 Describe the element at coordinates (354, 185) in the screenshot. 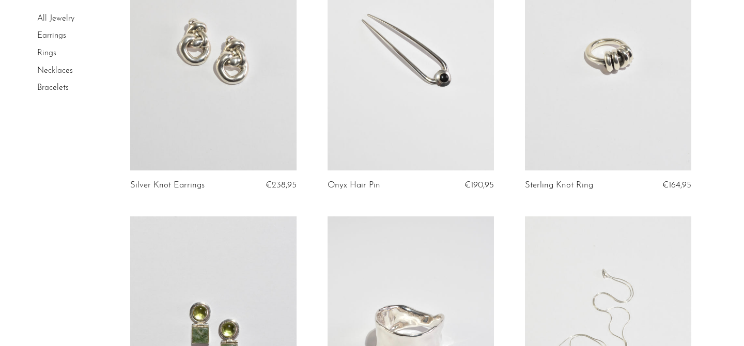

I see `a: Onyx Hair Pin` at that location.